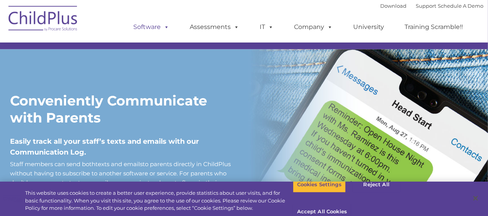 The image size is (488, 216). What do you see at coordinates (43, 20) in the screenshot?
I see `img: ChildPlus by Procare Solutions` at bounding box center [43, 20].